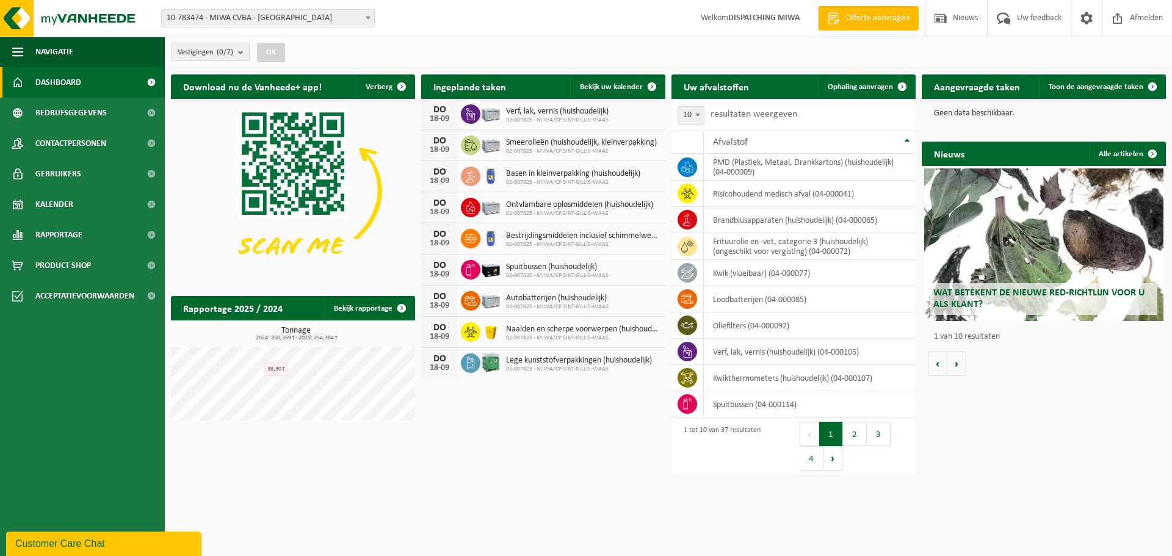 The height and width of the screenshot is (556, 1172). Describe the element at coordinates (268, 18) in the screenshot. I see `span: 10-783474 - MIWA CVBA - SINT-NIKLAAS` at that location.